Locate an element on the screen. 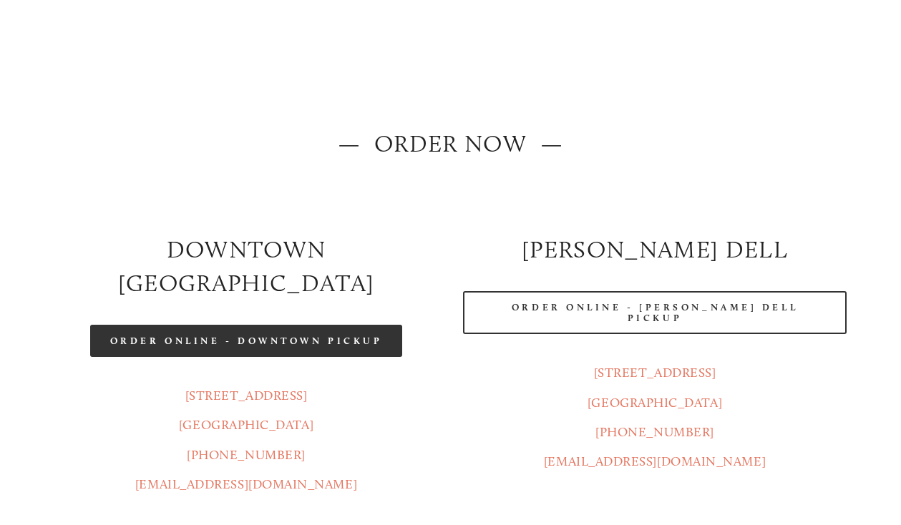 The width and height of the screenshot is (901, 525). h2: — ORDER NOW — is located at coordinates (451, 144).